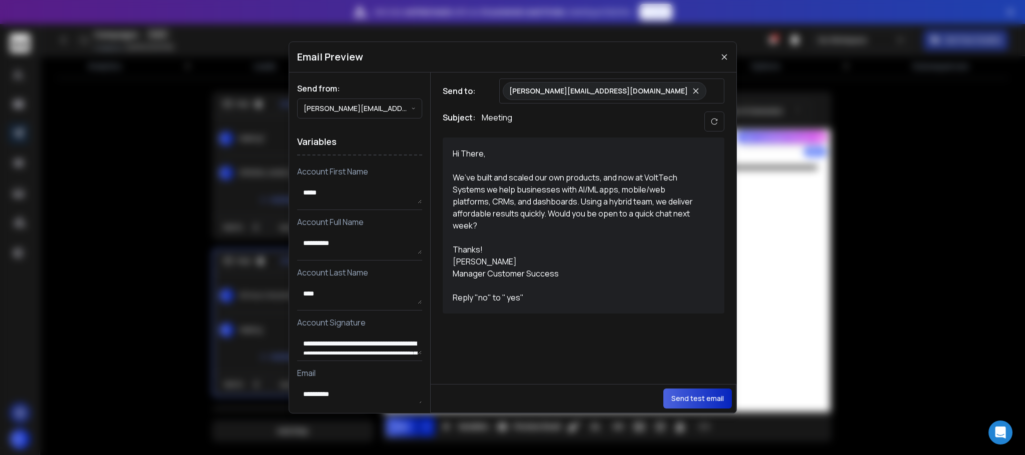 This screenshot has height=455, width=1025. I want to click on h1: Subject:, so click(459, 122).